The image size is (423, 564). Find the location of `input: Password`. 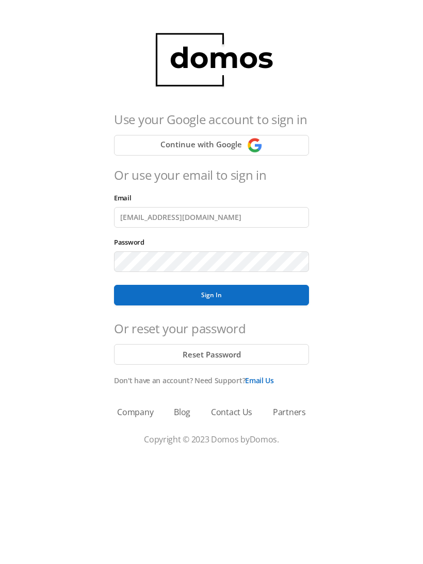

input: Password is located at coordinates (211, 262).